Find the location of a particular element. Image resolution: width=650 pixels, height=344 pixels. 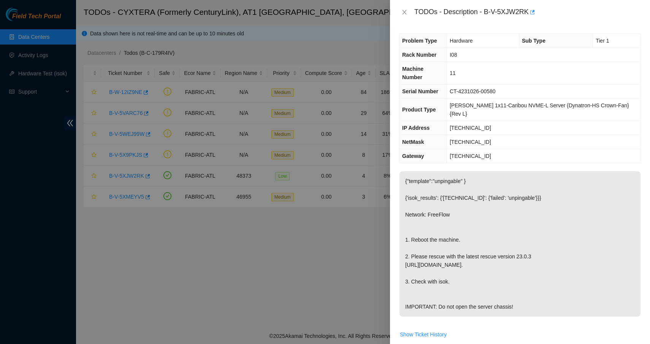

span: Problem Type is located at coordinates (420, 41).